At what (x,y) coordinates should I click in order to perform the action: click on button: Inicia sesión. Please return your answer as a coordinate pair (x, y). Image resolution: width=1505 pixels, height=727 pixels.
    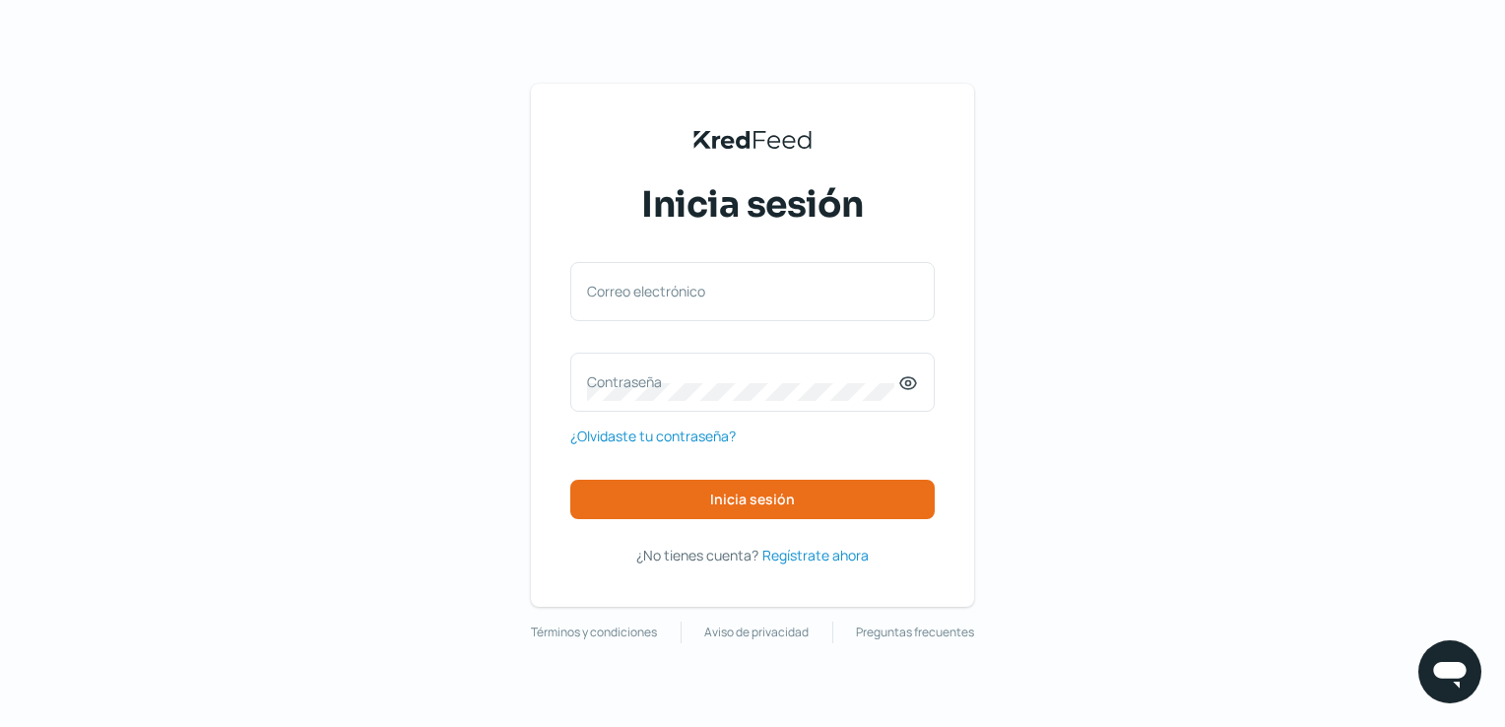
    Looking at the image, I should click on (752, 499).